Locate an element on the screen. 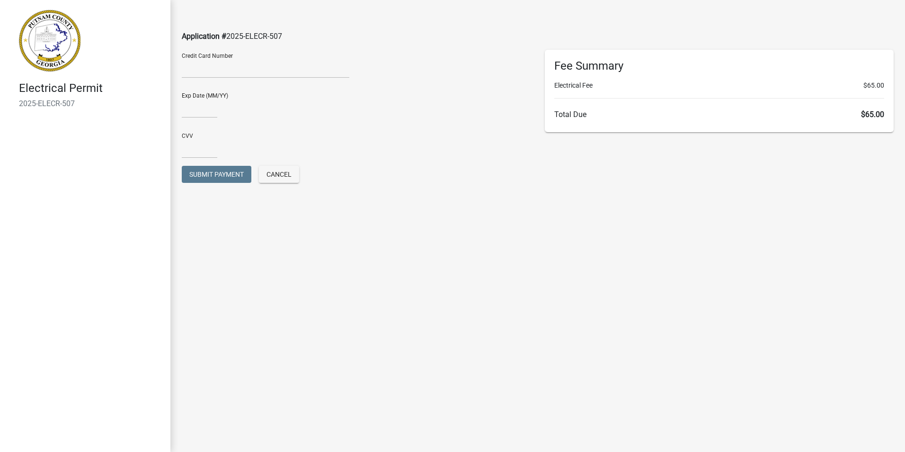  button: Cancel is located at coordinates (279, 174).